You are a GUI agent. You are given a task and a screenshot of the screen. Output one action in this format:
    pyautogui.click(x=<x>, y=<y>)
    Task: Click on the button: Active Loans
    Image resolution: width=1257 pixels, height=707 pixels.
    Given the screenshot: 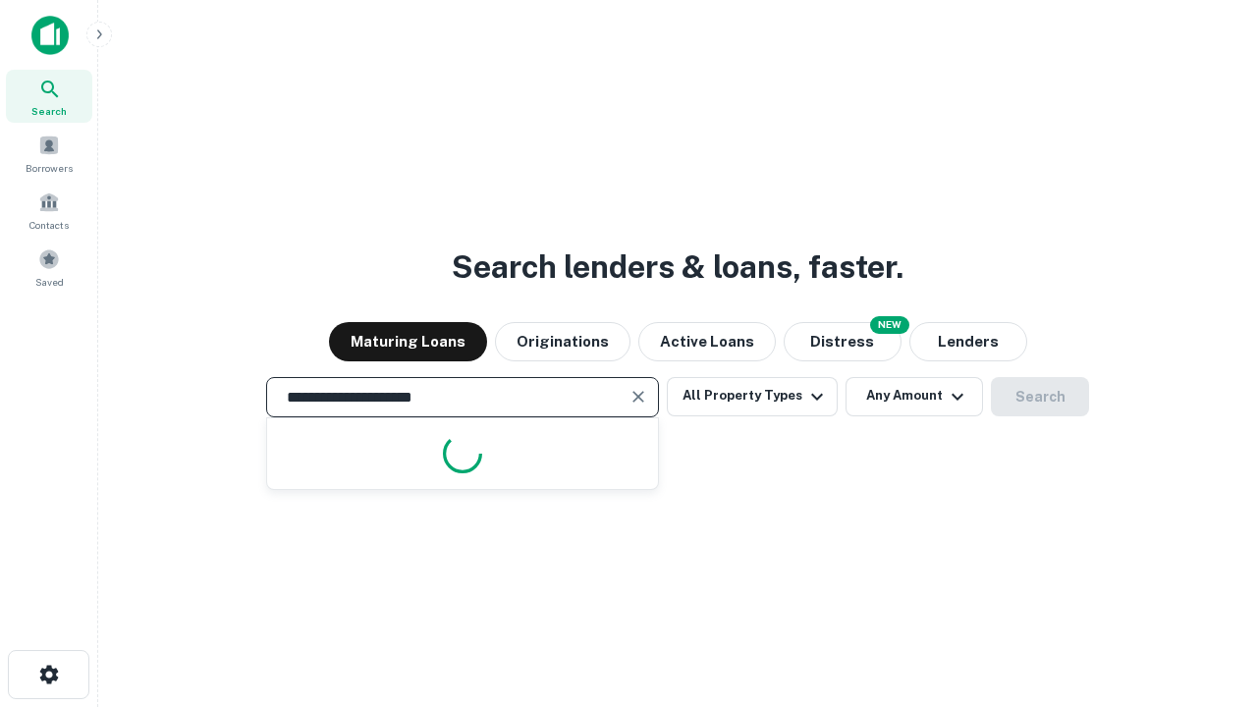 What is the action you would take?
    pyautogui.click(x=707, y=342)
    